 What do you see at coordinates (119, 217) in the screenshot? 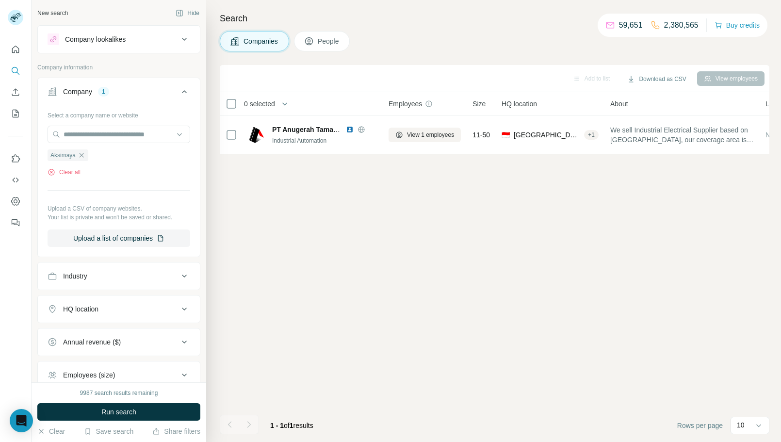
I see `p: Your list is private and won't be saved or shared.` at bounding box center [119, 217].